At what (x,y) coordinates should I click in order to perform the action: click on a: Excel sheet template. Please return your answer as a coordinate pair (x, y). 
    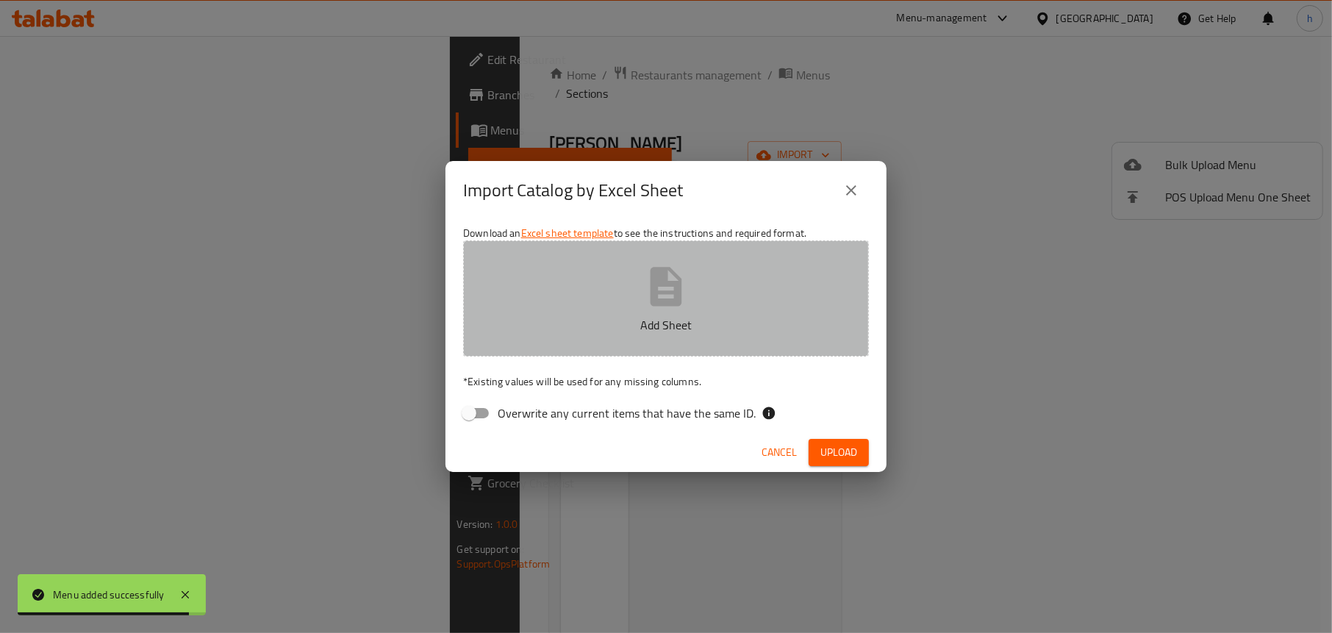
    Looking at the image, I should click on (567, 233).